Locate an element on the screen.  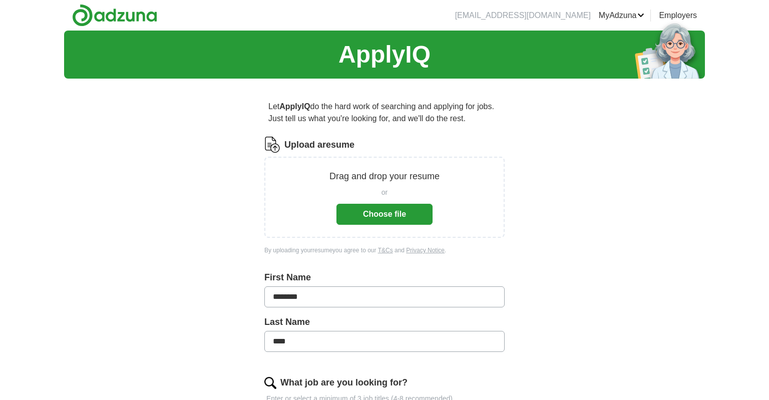
img: Adzuna logo is located at coordinates (115, 15).